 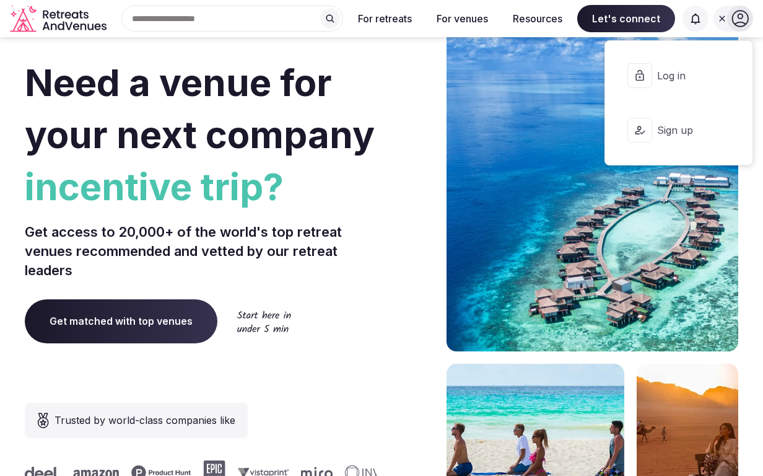 What do you see at coordinates (121, 321) in the screenshot?
I see `span: Get matched with top venues` at bounding box center [121, 321].